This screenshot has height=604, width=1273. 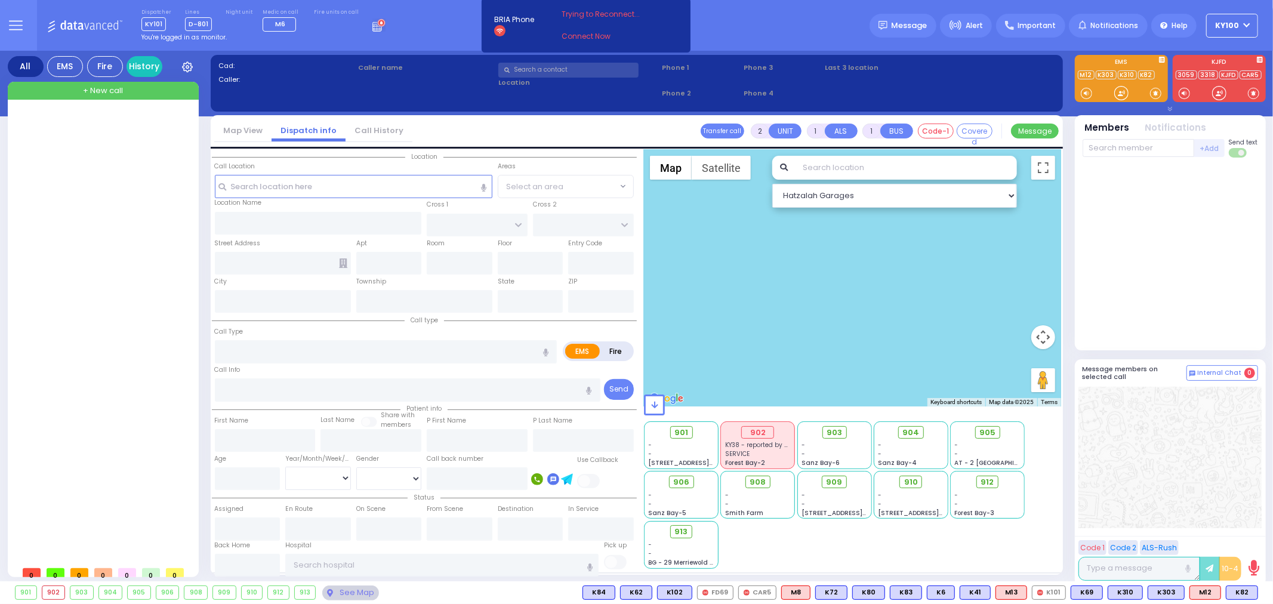 I want to click on div: Fire, so click(x=105, y=66).